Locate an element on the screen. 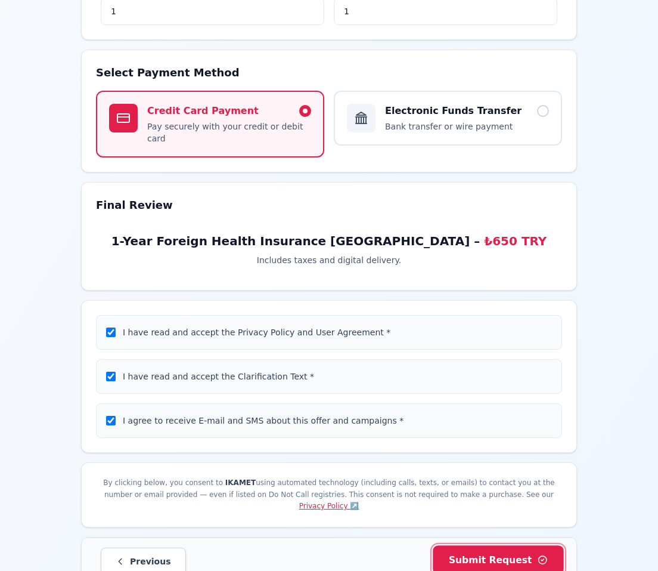  span: IKAMET is located at coordinates (240, 482).